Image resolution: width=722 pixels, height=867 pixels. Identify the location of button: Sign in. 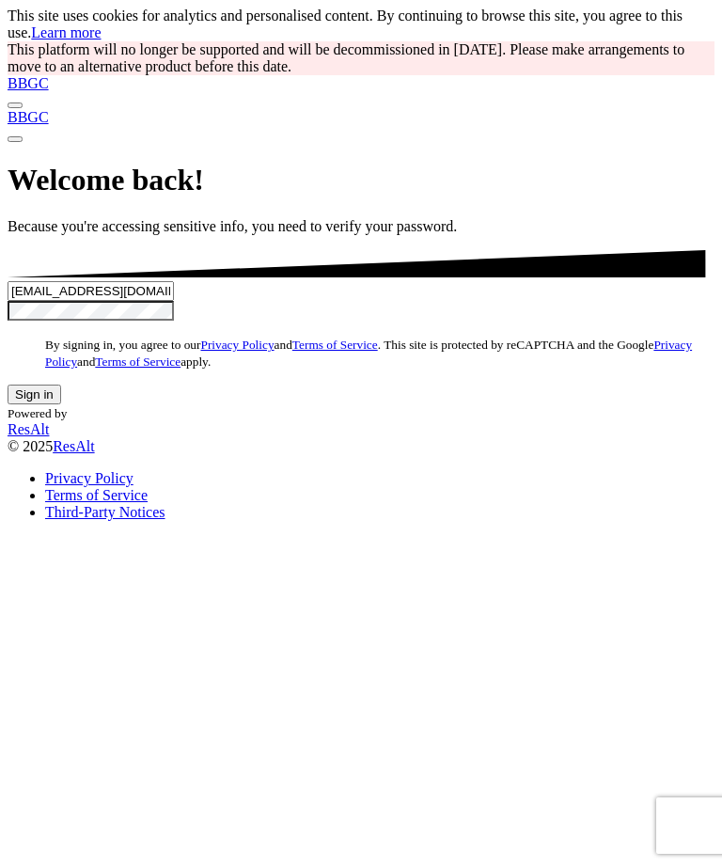
(34, 394).